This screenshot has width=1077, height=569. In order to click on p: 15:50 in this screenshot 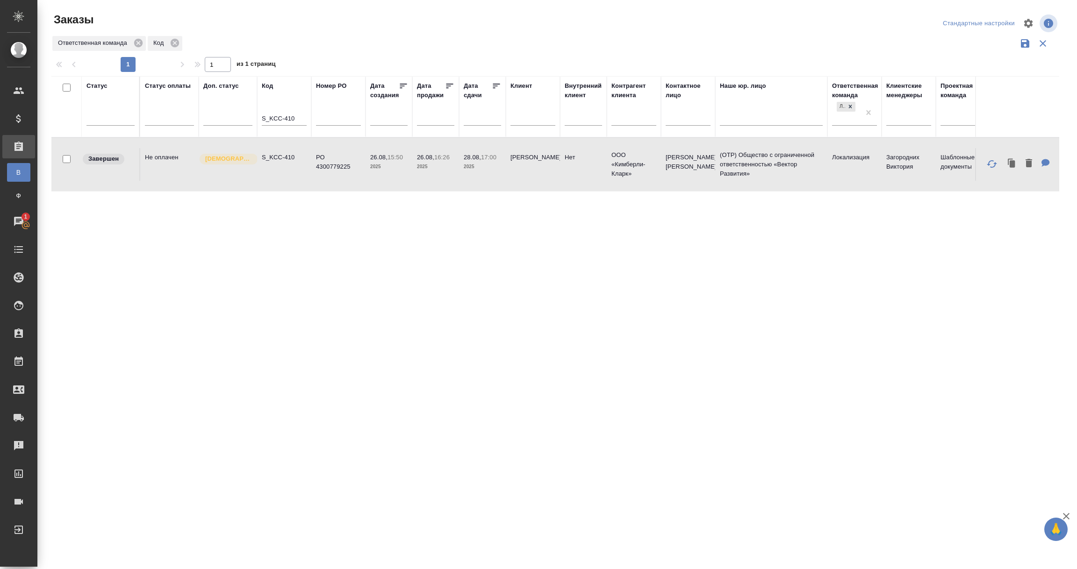, I will do `click(395, 157)`.